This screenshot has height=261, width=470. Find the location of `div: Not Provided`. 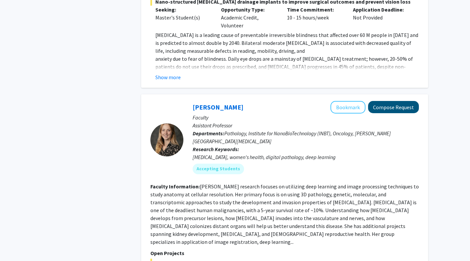

div: Not Provided is located at coordinates (381, 17).